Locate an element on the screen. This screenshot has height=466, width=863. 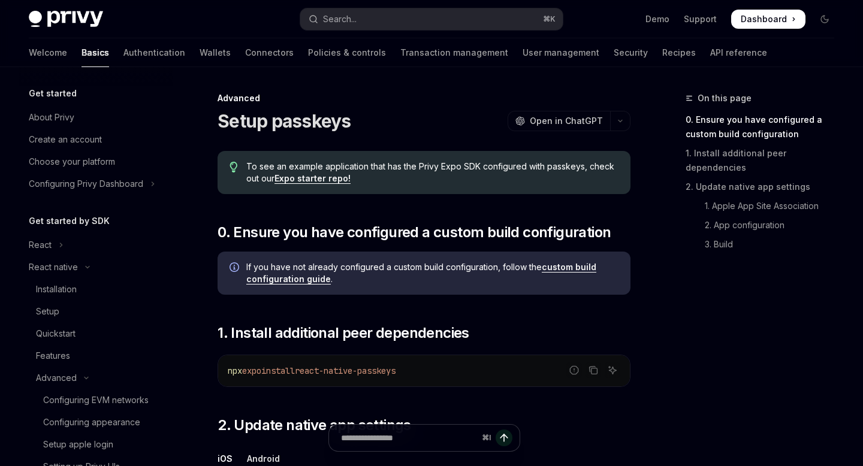
div: Features is located at coordinates (53, 356).